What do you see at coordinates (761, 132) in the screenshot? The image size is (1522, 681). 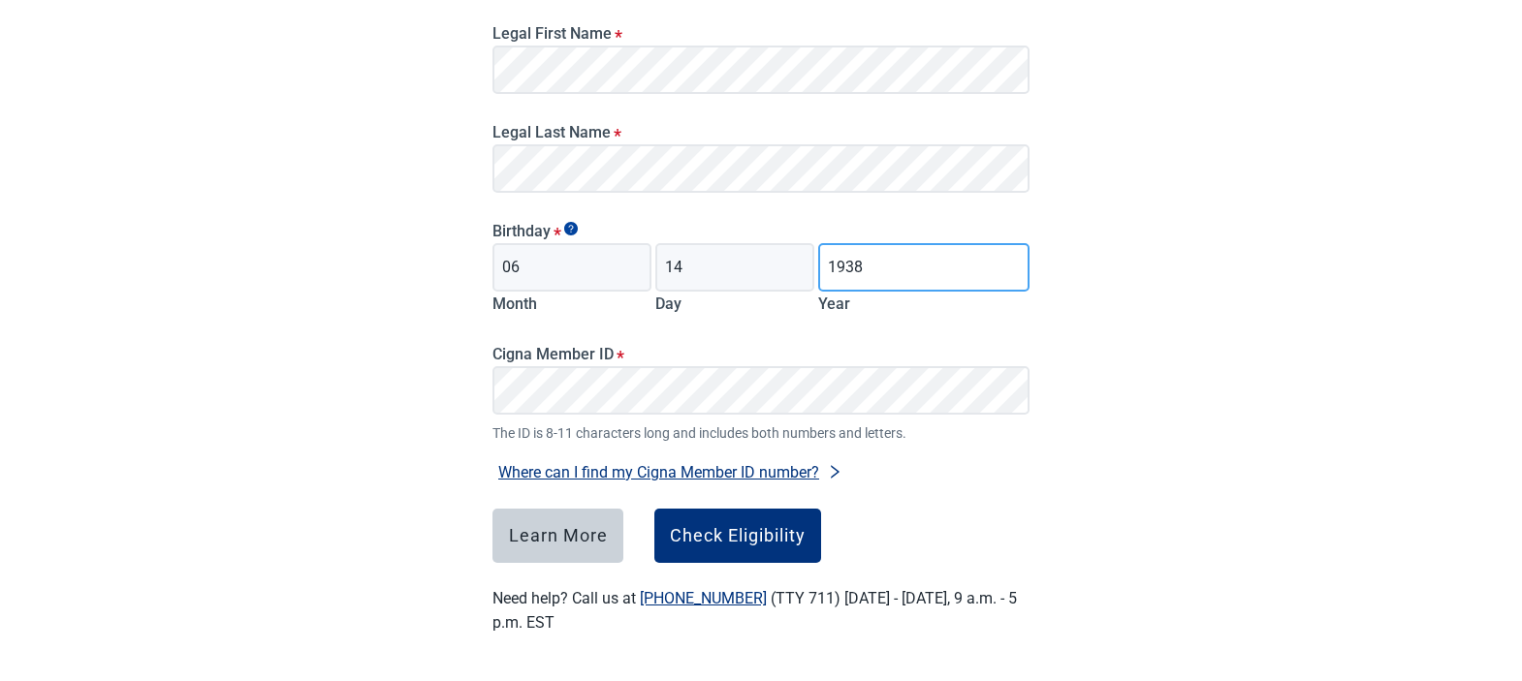 I see `label: Legal Last Name` at bounding box center [761, 132].